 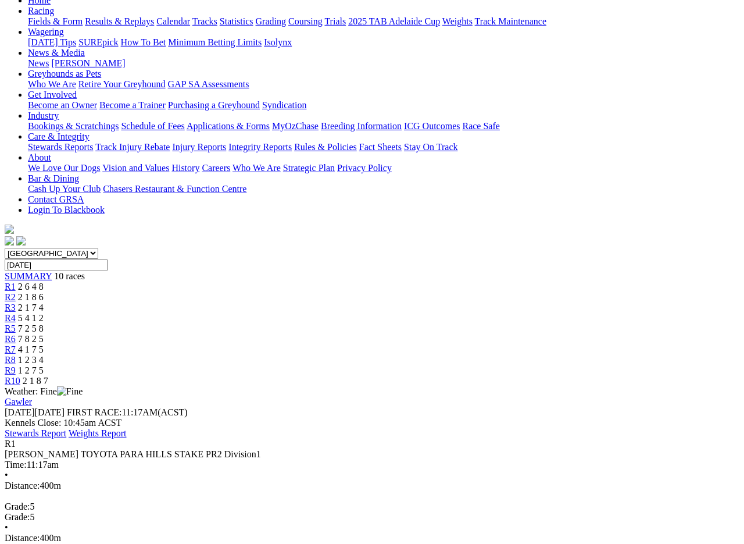 What do you see at coordinates (64, 167) in the screenshot?
I see `a: We Love Our Dogs` at bounding box center [64, 167].